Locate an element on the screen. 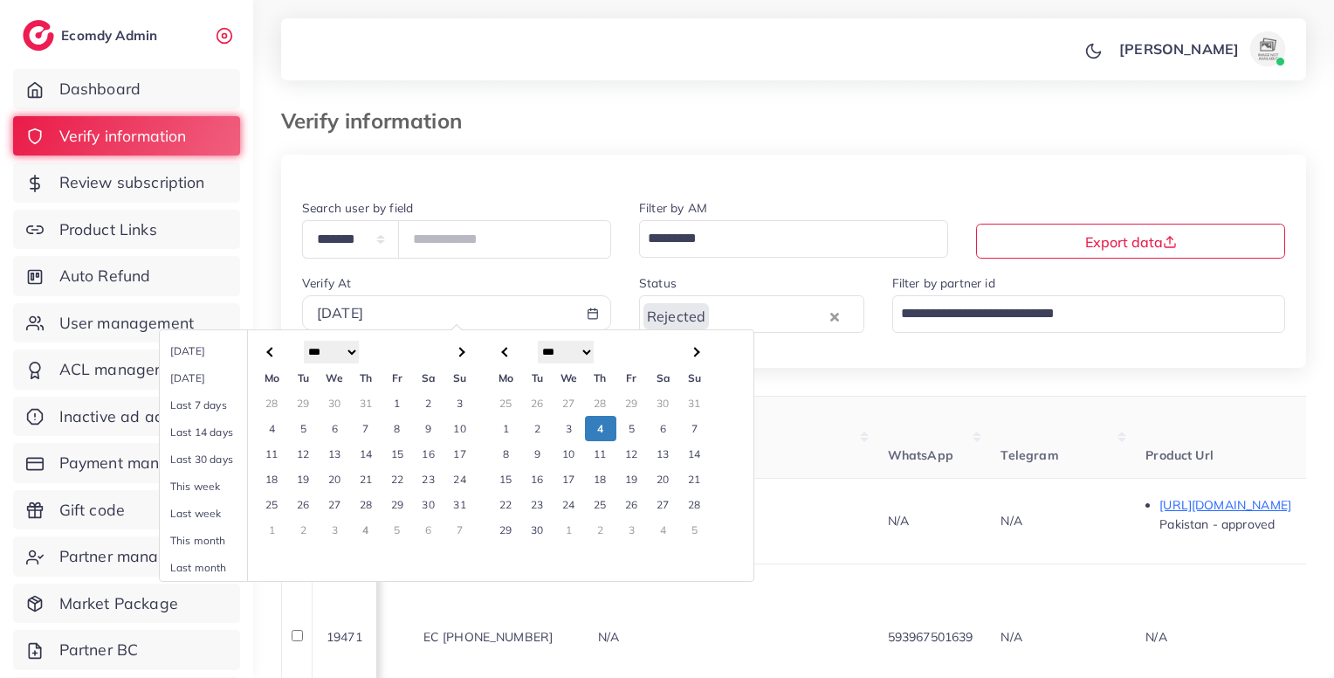 The image size is (1334, 678). li: Last 30 days is located at coordinates (221, 458).